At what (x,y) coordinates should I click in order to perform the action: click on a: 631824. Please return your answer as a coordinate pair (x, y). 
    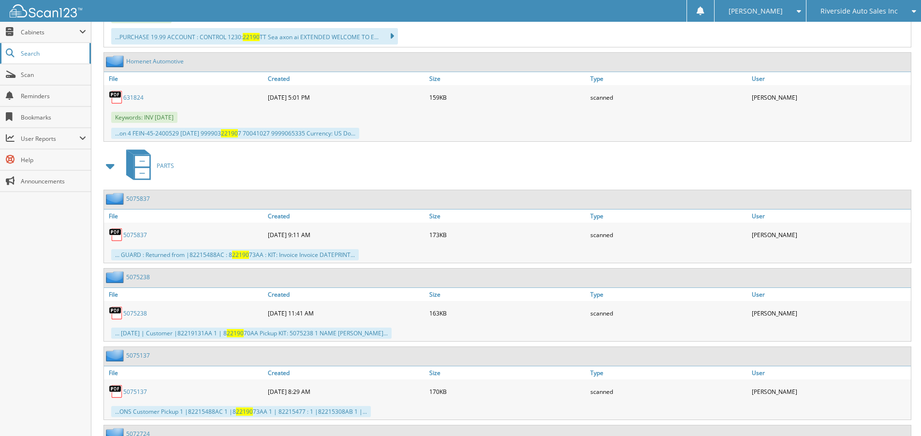
    Looking at the image, I should click on (133, 97).